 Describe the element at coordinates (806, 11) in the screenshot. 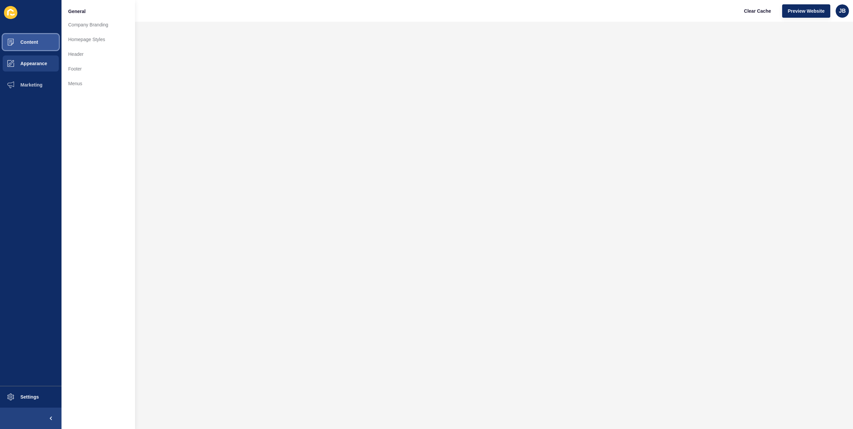

I see `button: Preview Website` at that location.